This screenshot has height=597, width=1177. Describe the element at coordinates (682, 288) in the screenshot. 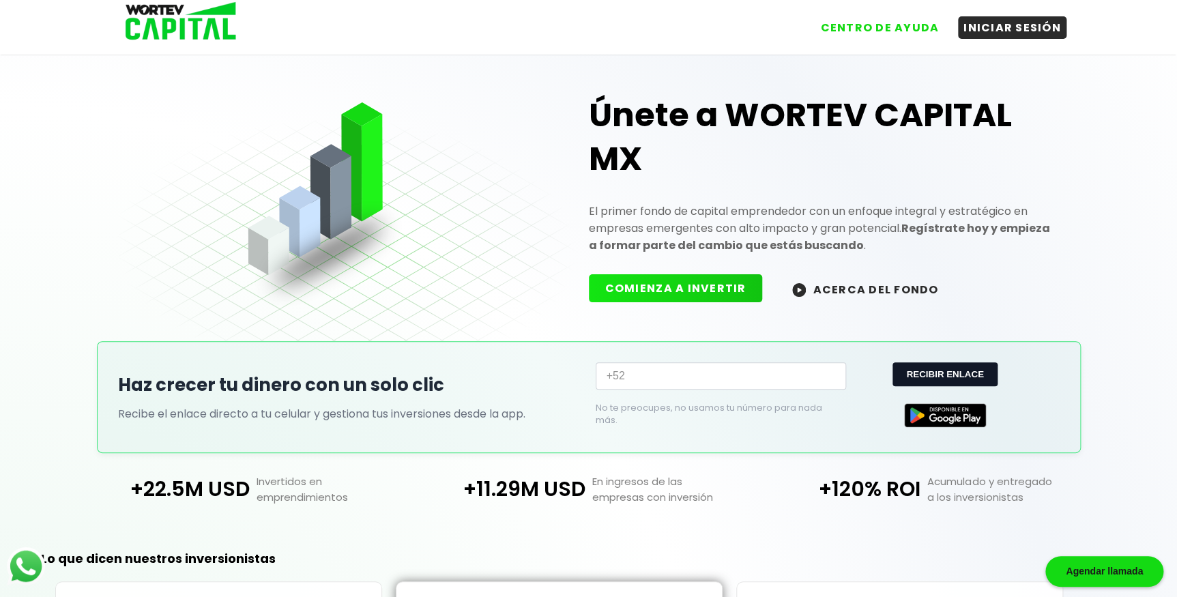

I see `a: COMIENZA A INVERTIR` at that location.